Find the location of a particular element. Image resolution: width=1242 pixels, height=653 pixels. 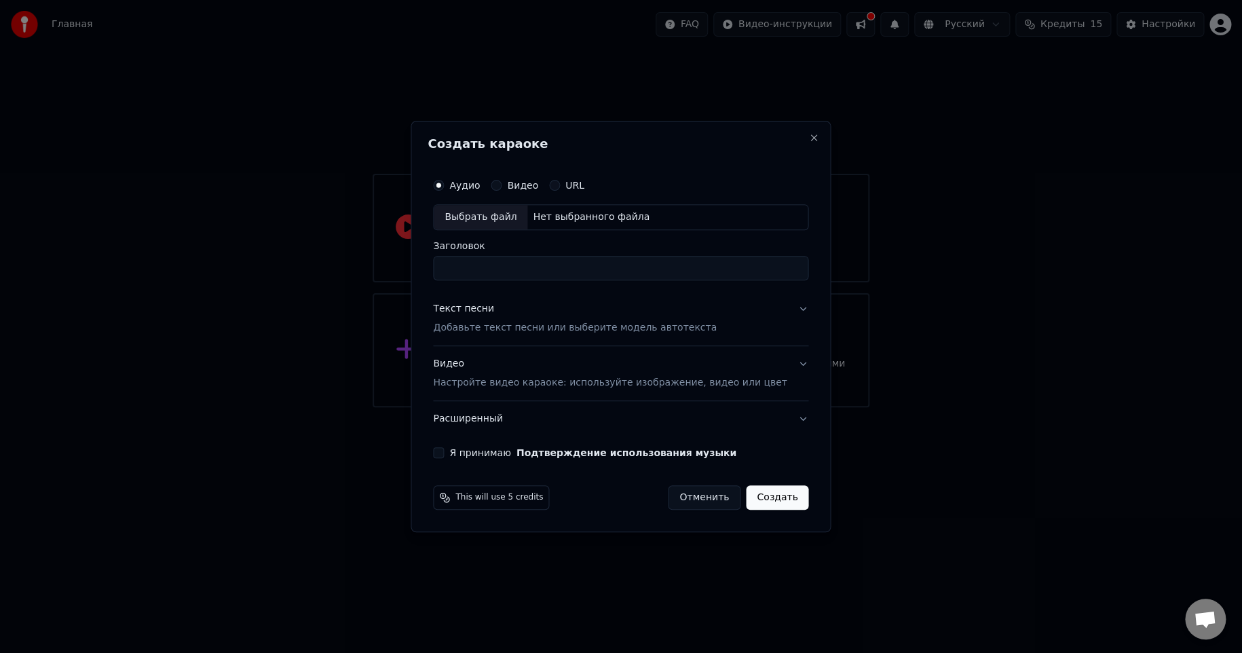

button: ВидеоНастройте видео караоке: используйте изображение, видео или цвет is located at coordinates (620, 373).